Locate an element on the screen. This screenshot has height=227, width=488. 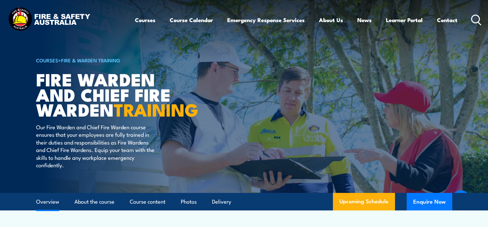
a: News is located at coordinates (365, 20).